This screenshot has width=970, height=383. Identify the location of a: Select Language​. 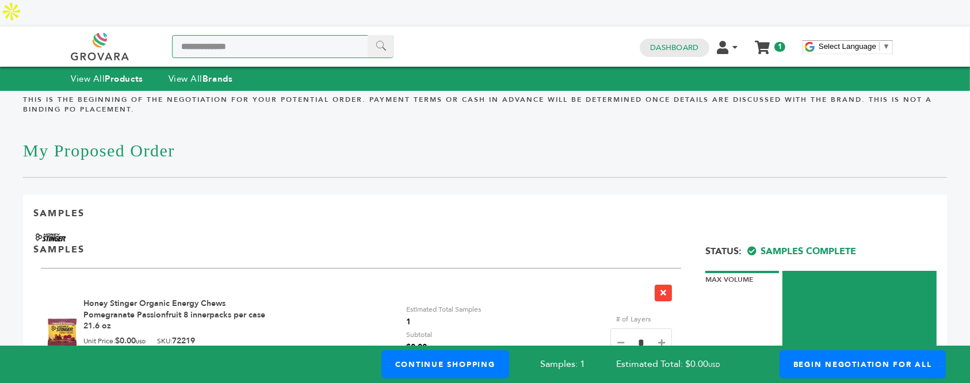
(854, 46).